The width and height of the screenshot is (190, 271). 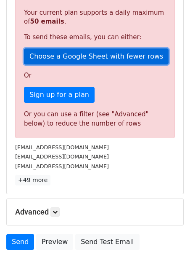 I want to click on a: Preview, so click(x=55, y=242).